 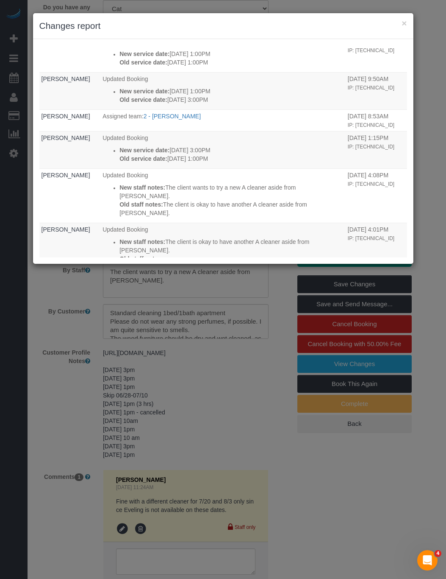 What do you see at coordinates (438, 553) in the screenshot?
I see `span: 4` at bounding box center [438, 553].